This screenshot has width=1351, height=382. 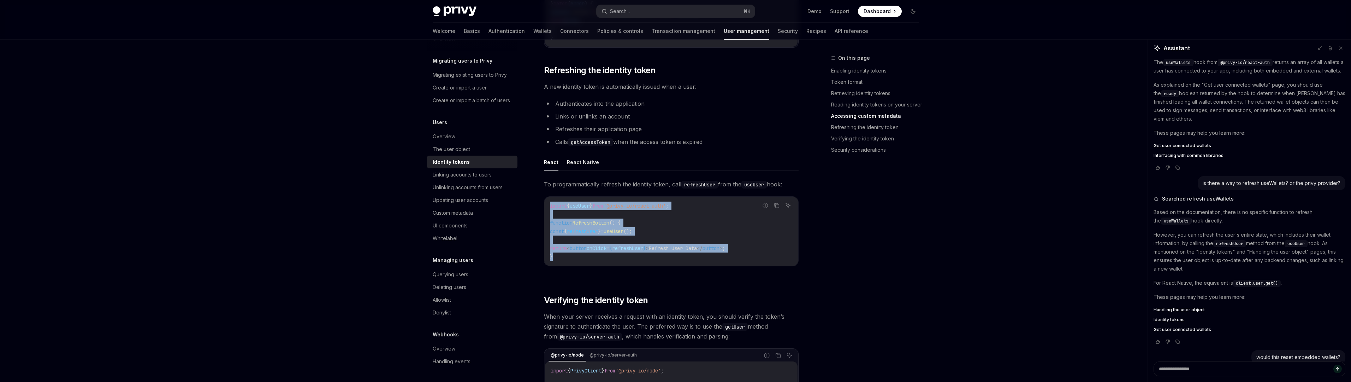 What do you see at coordinates (1249, 155) in the screenshot?
I see `a: Interfacing with common libraries` at bounding box center [1249, 155].